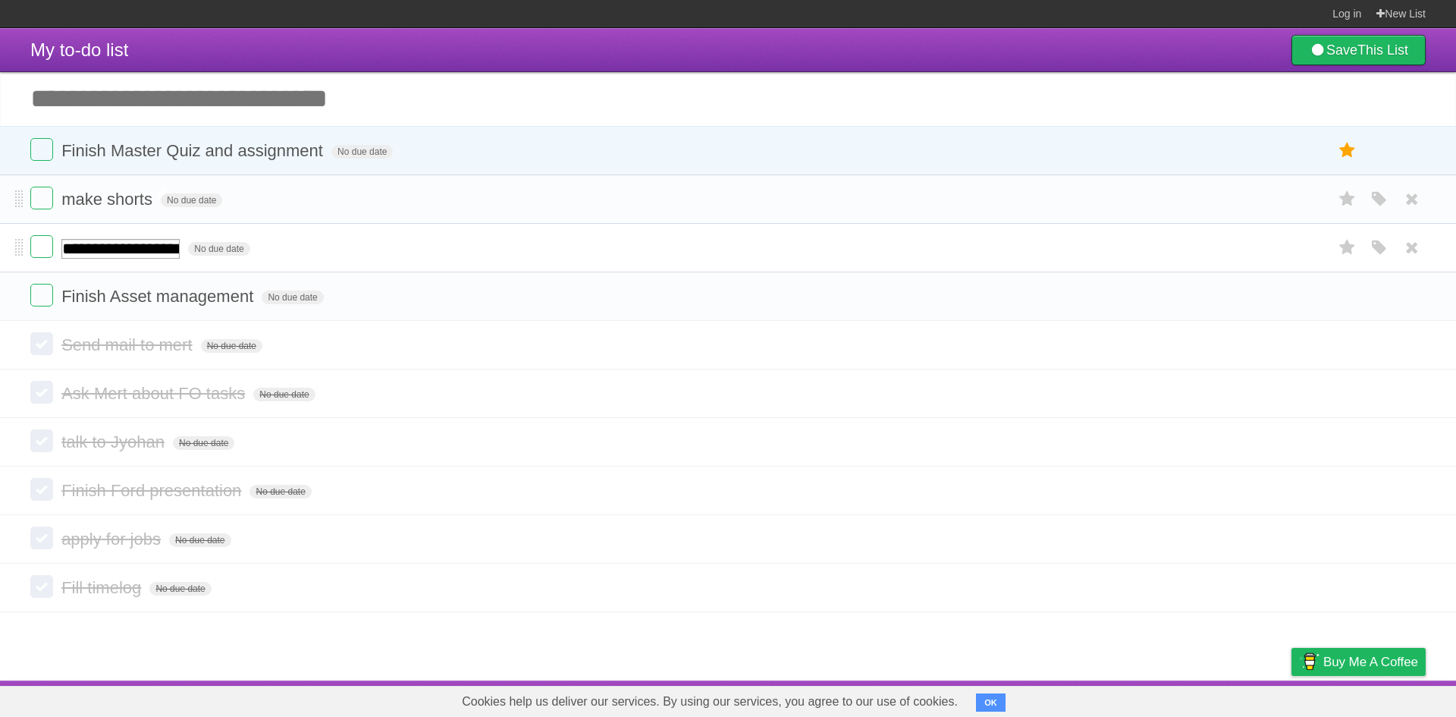 Image resolution: width=1456 pixels, height=717 pixels. Describe the element at coordinates (79, 49) in the screenshot. I see `span: My to-do list` at that location.